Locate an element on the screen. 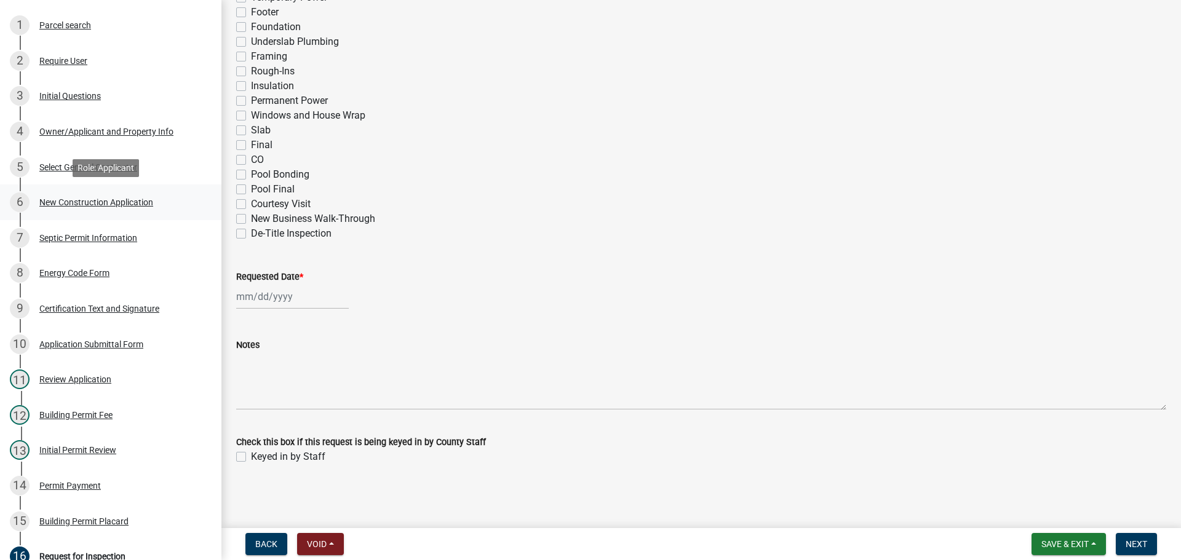 This screenshot has width=1181, height=560. label: Final is located at coordinates (261, 145).